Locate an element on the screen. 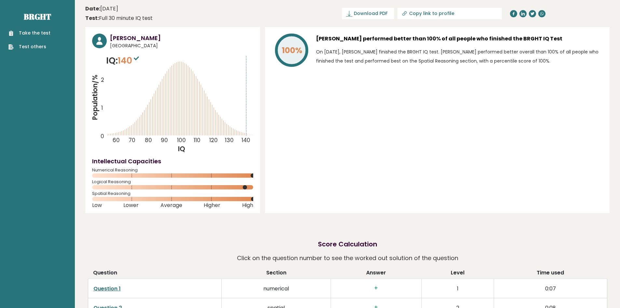 This screenshot has width=620, height=308. tspan: 90 is located at coordinates (164, 140).